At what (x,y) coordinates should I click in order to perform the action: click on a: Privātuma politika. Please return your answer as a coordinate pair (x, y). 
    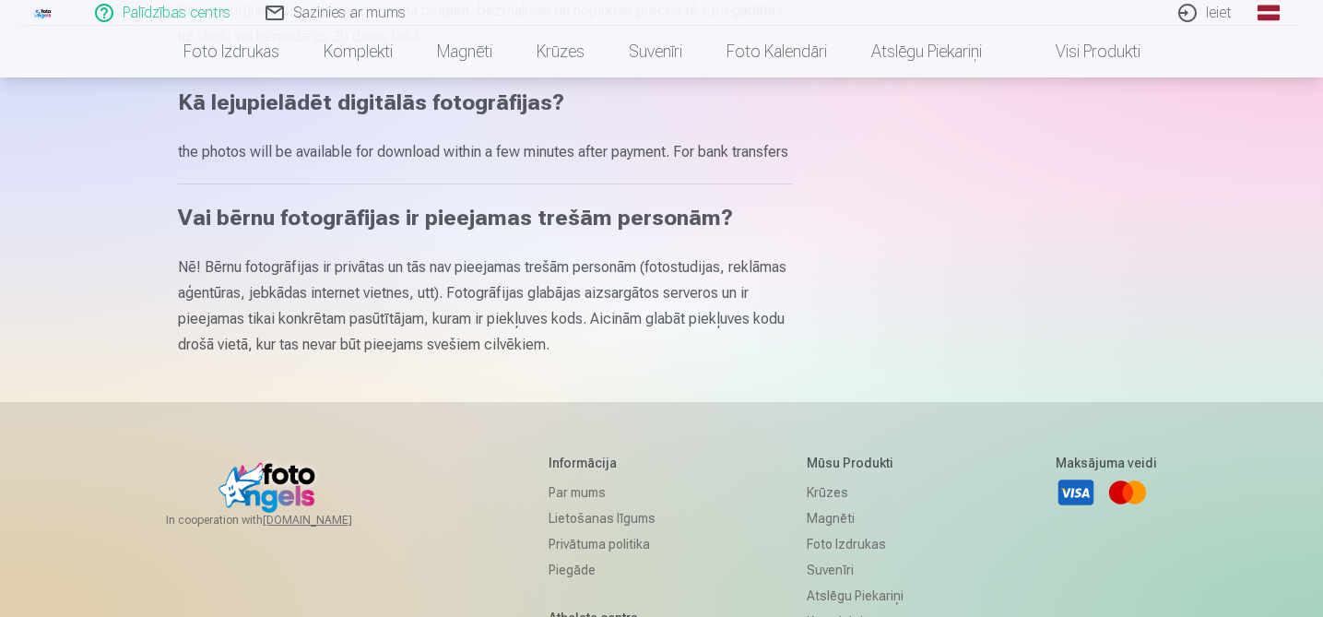
    Looking at the image, I should click on (602, 544).